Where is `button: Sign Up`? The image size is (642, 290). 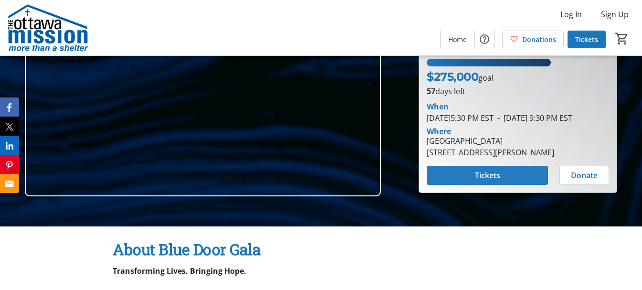
button: Sign Up is located at coordinates (615, 14).